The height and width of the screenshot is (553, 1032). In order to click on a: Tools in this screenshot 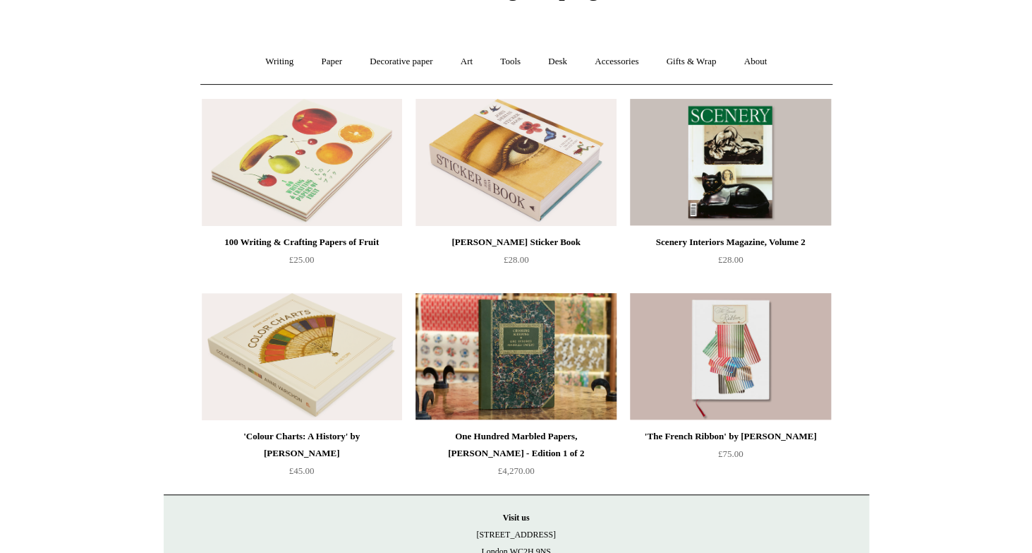, I will do `click(510, 61)`.